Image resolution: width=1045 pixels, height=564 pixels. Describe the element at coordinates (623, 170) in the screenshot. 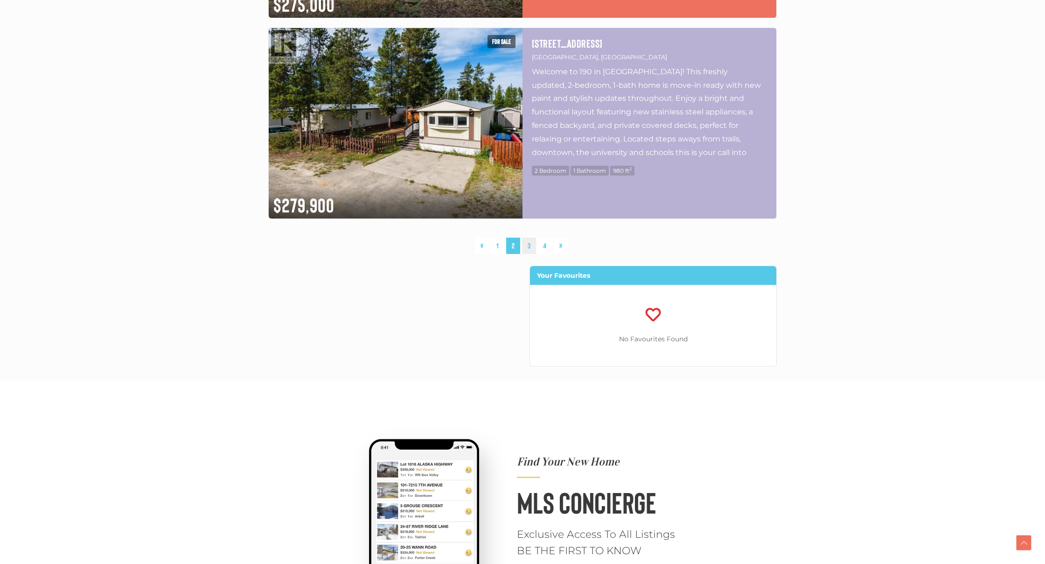

I see `span: 980 ft` at that location.